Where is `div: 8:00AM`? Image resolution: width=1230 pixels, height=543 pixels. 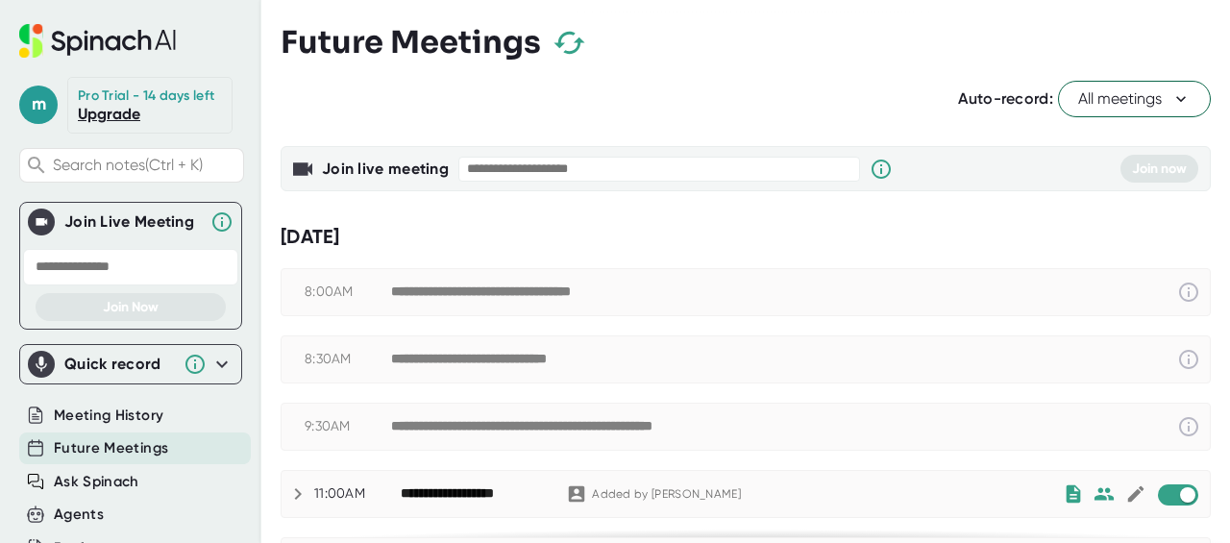
div: 8:00AM is located at coordinates (348, 292).